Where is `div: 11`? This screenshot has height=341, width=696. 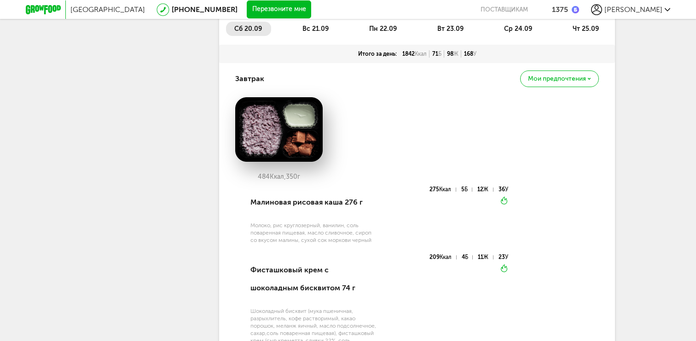
div: 11 is located at coordinates (485, 257).